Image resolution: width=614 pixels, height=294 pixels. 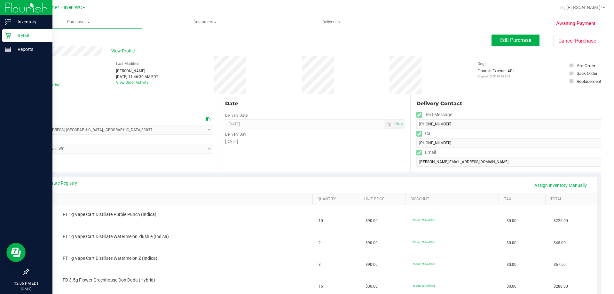 What do you see at coordinates (434, 114) in the screenshot?
I see `label: Text Message` at bounding box center [434, 114].